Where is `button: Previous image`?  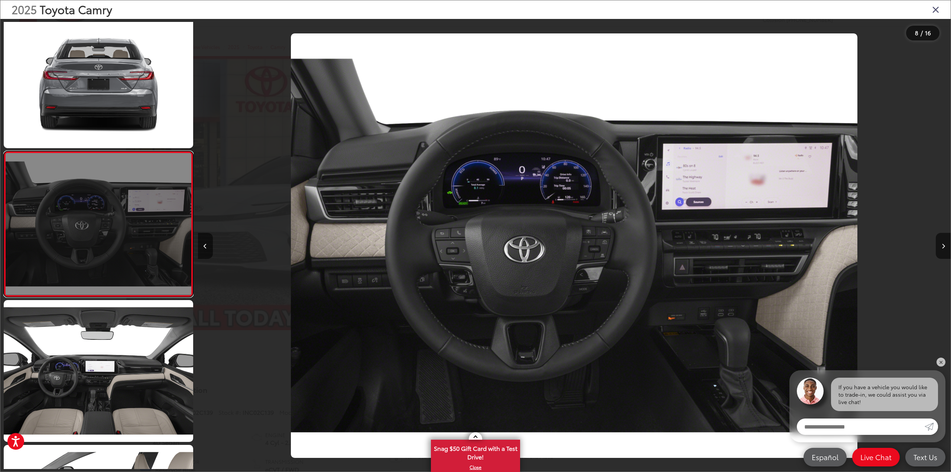 button: Previous image is located at coordinates (206, 246).